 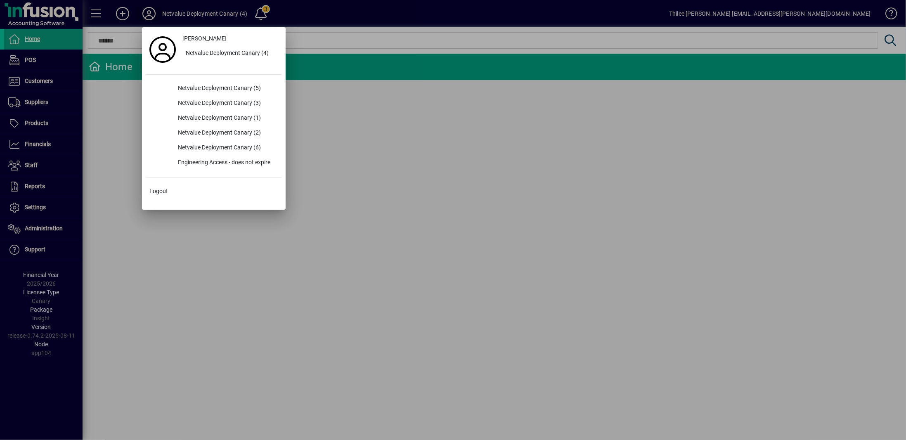 What do you see at coordinates (230, 54) in the screenshot?
I see `button: Netvalue Deployment Canary (4)` at bounding box center [230, 54].